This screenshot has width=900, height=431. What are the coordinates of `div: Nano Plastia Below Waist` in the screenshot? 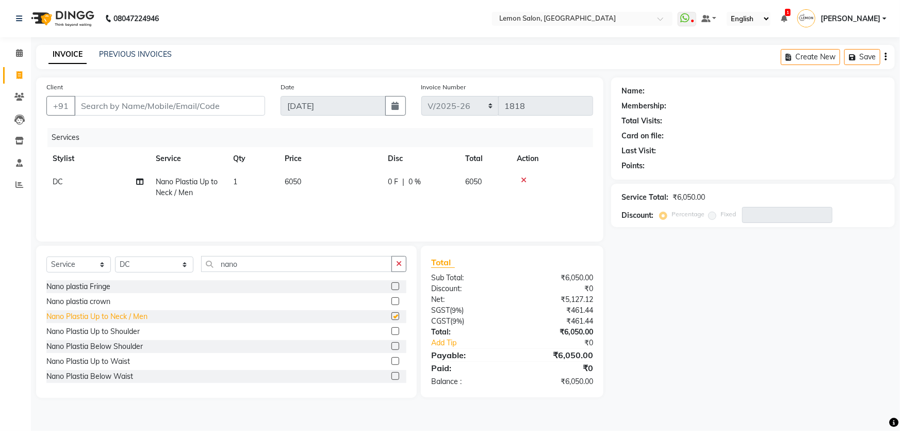 It's located at (90, 376).